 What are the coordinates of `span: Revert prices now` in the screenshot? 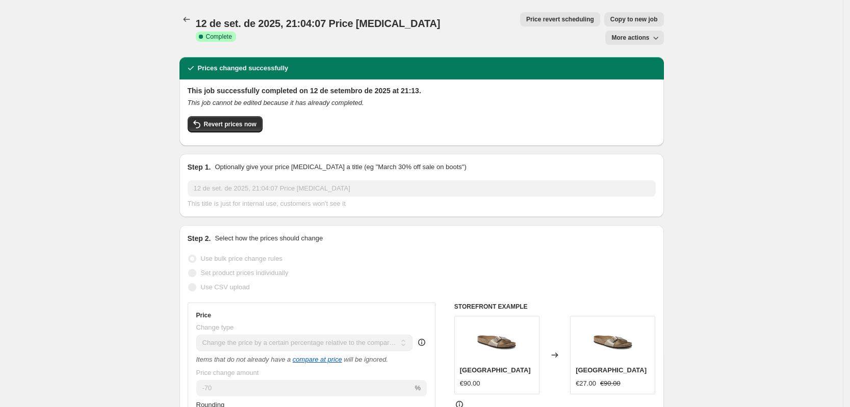 It's located at (230, 124).